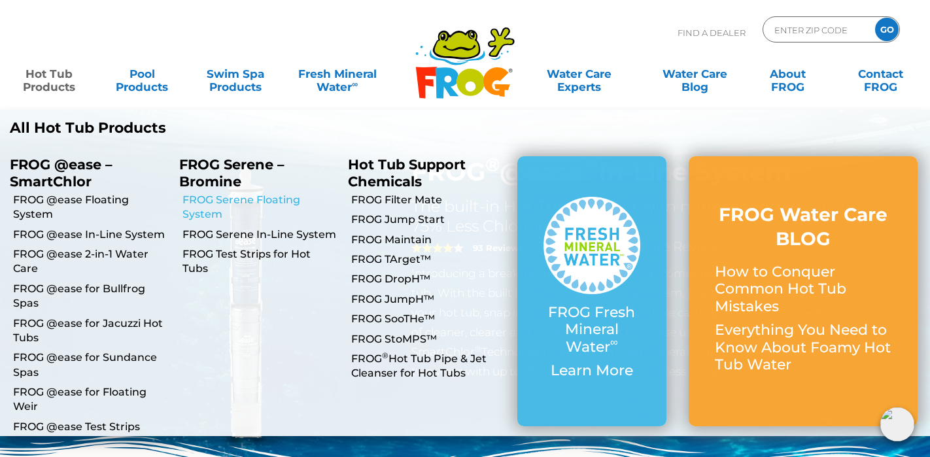  What do you see at coordinates (429, 240) in the screenshot?
I see `a: FROG Maintain` at bounding box center [429, 240].